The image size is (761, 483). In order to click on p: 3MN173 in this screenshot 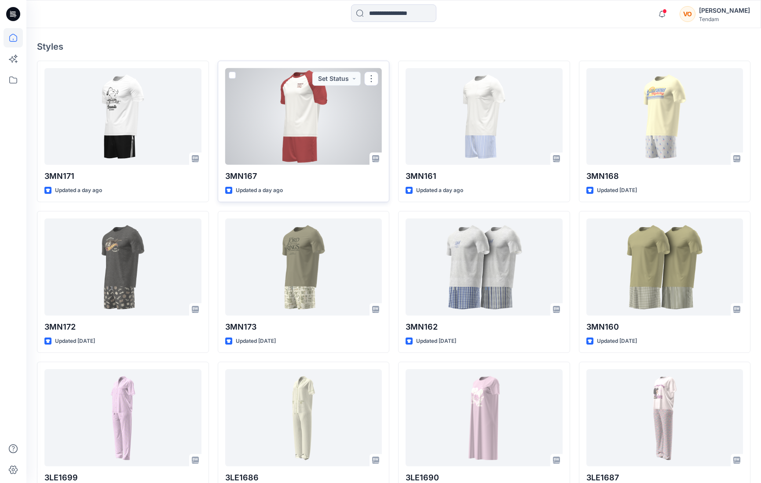, I will do `click(303, 327)`.